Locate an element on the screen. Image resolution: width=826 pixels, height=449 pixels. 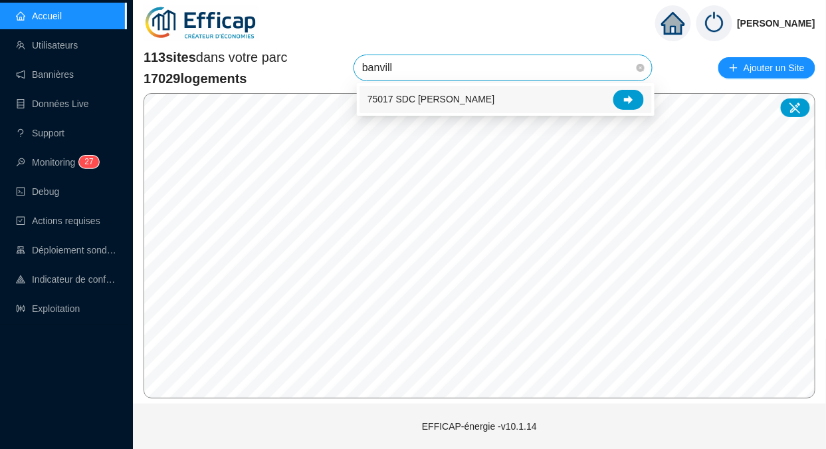
span: 17029 logements is located at coordinates (215, 78).